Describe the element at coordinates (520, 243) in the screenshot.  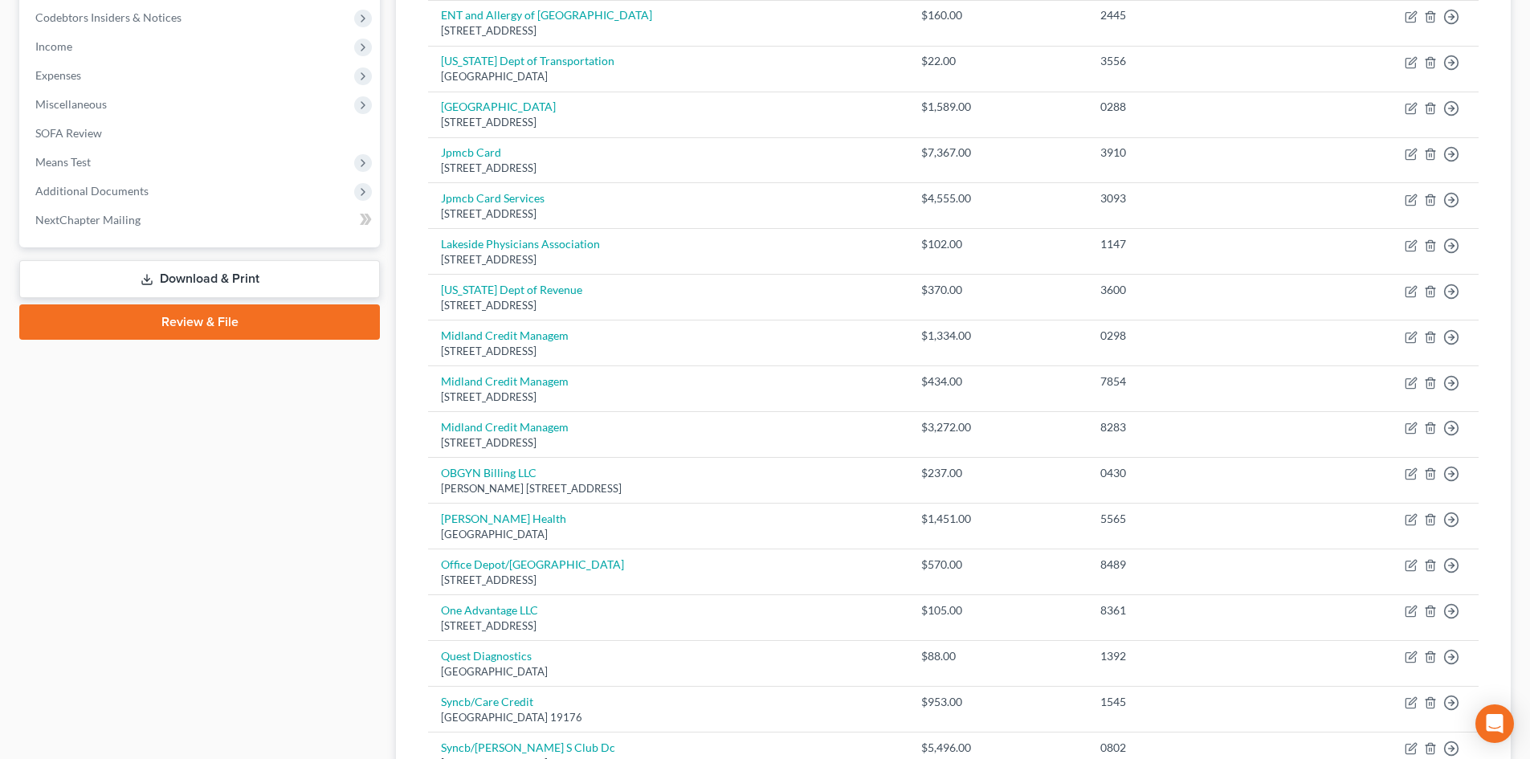
I see `a: Lakeside Physicians Association` at that location.